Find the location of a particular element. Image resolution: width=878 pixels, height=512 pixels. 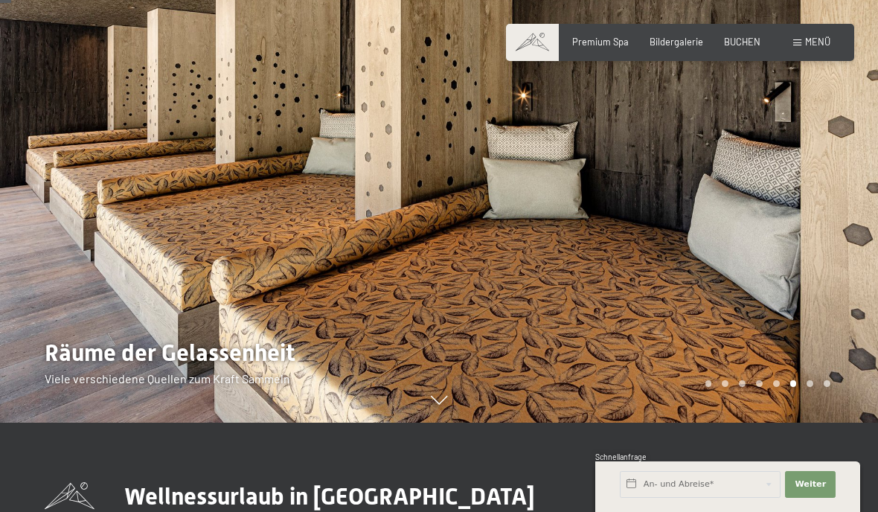

span: Bildergalerie is located at coordinates (676, 42).